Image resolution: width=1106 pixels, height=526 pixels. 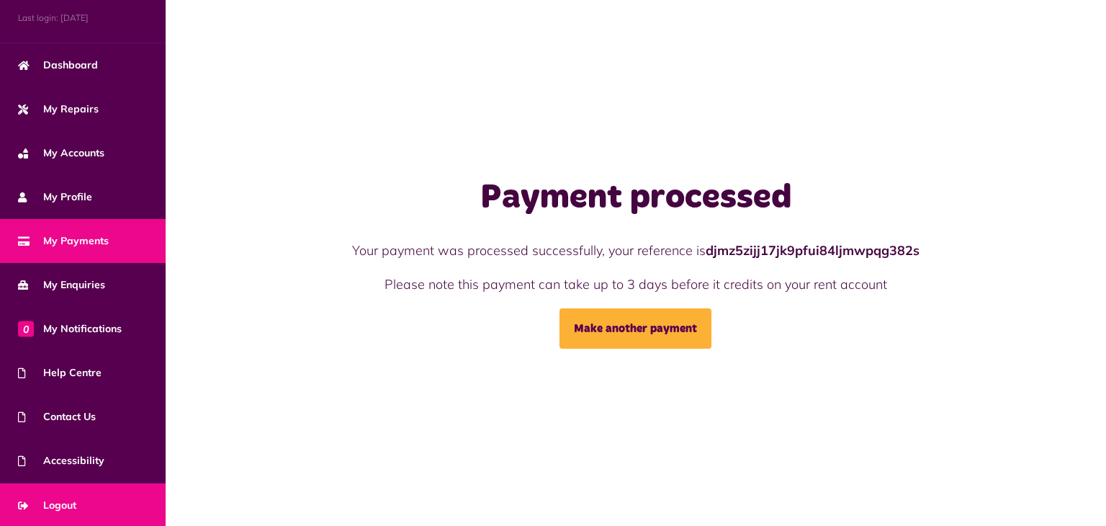 What do you see at coordinates (55, 197) in the screenshot?
I see `span: My Profile` at bounding box center [55, 197].